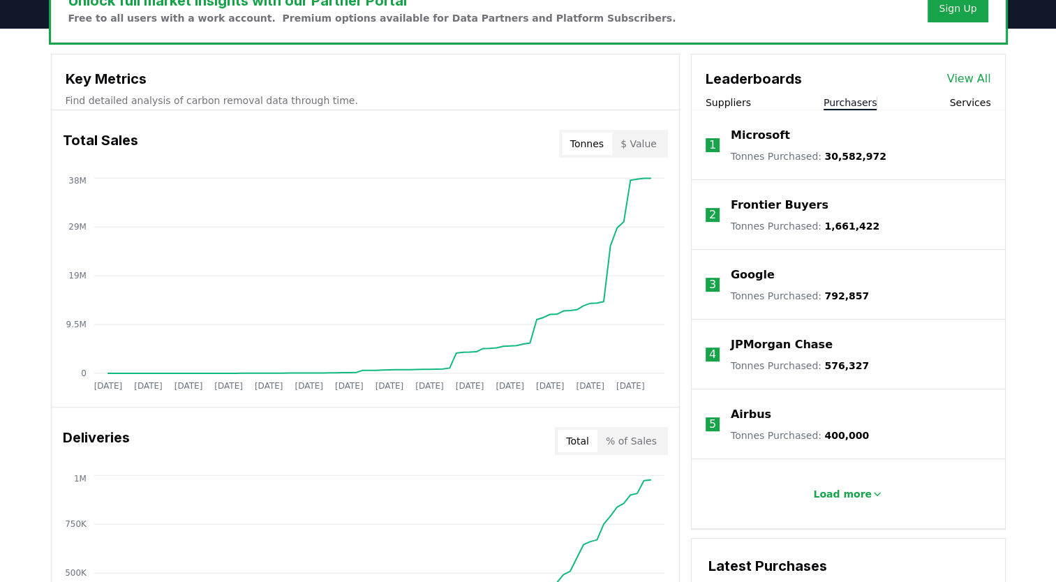 The image size is (1056, 582). What do you see at coordinates (847, 296) in the screenshot?
I see `span: 792,857` at bounding box center [847, 296].